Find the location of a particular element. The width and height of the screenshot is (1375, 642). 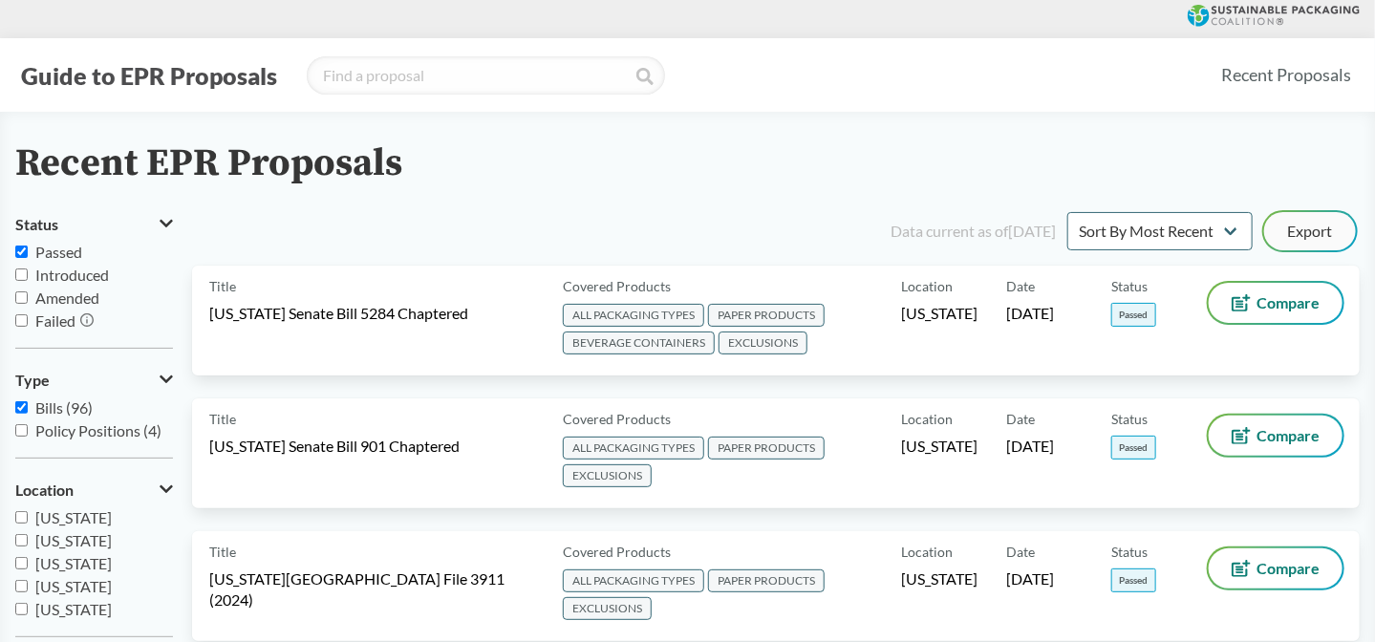

button: Export is located at coordinates (1310, 231).